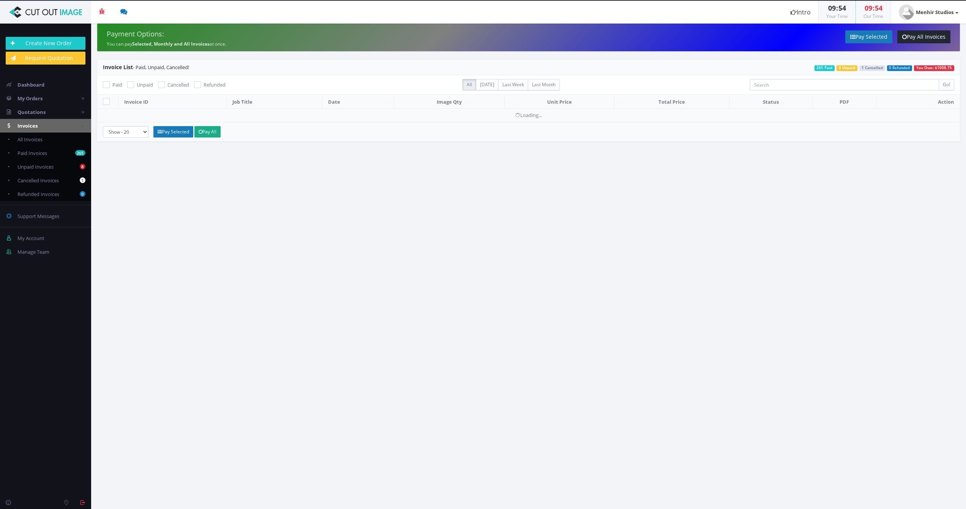 This screenshot has width=966, height=509. I want to click on th: Invoice ID, so click(172, 101).